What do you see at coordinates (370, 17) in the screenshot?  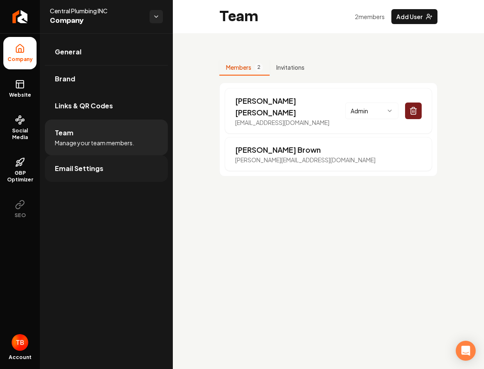 I see `p: 2 member s` at bounding box center [370, 17].